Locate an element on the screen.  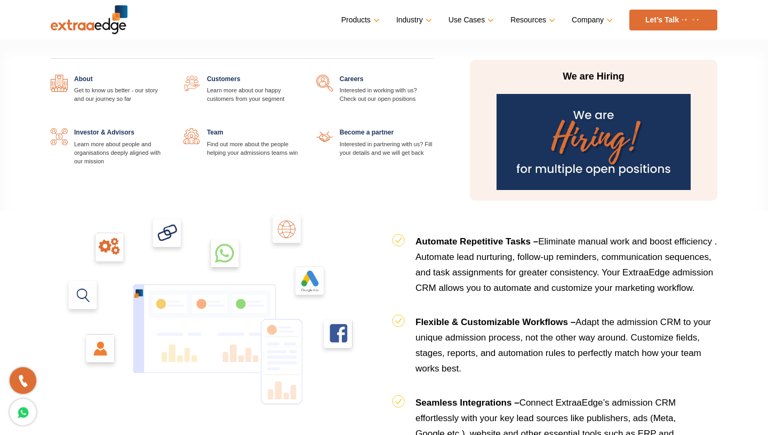
b: Seamless Integrations – is located at coordinates (467, 402).